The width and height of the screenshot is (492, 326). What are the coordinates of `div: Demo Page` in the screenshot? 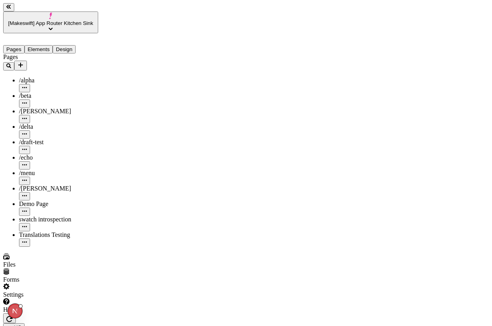 It's located at (59, 204).